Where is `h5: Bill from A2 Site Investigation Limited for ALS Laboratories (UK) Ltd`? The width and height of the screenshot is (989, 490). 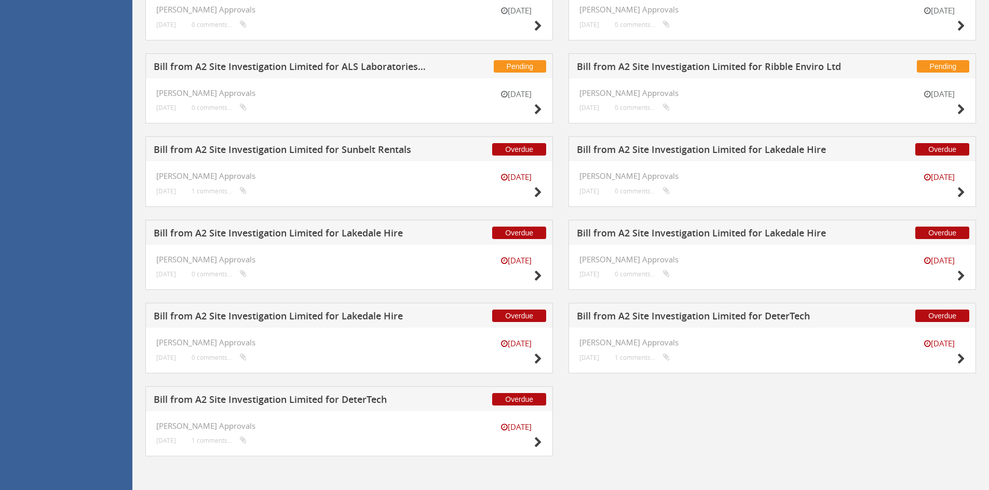 h5: Bill from A2 Site Investigation Limited for ALS Laboratories (UK) Ltd is located at coordinates (290, 68).